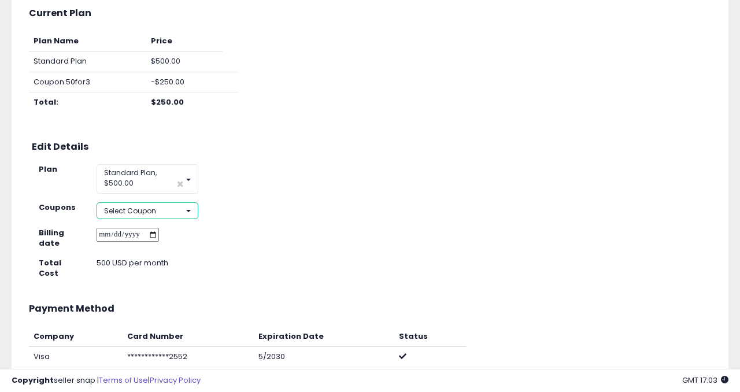  I want to click on th: Plan Name, so click(87, 41).